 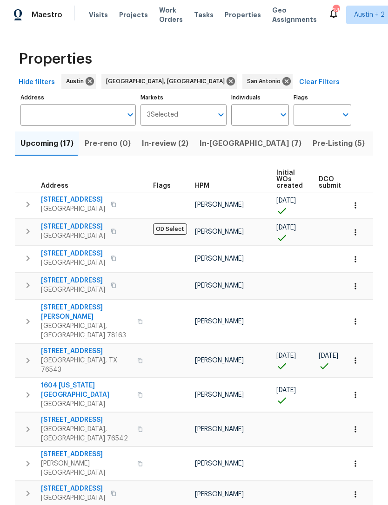 I want to click on span: In-review (2), so click(x=165, y=144).